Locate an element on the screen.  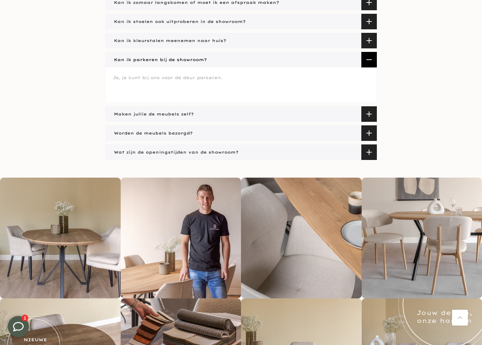
span: Worden de meubels bezorgd? is located at coordinates (153, 133).